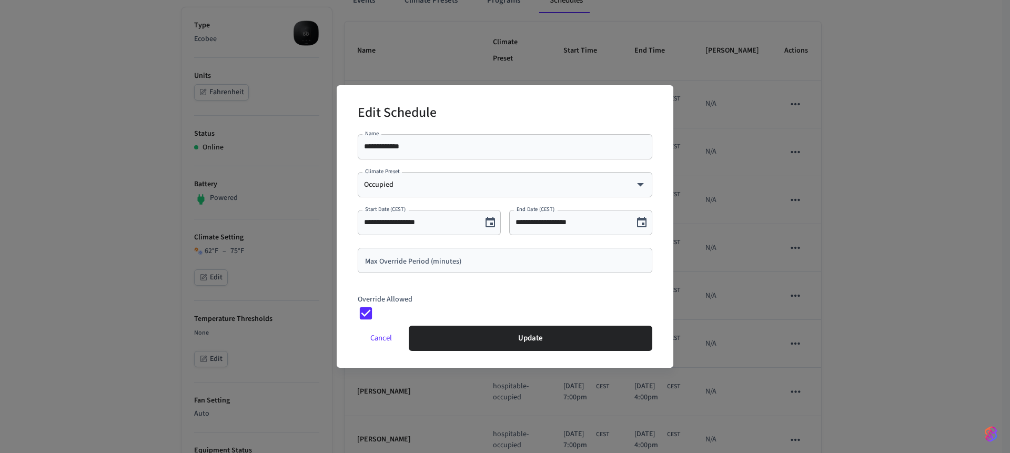  I want to click on label: Name, so click(372, 133).